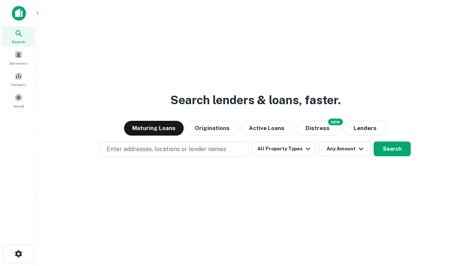 The width and height of the screenshot is (474, 266). I want to click on div: Contacts, so click(19, 79).